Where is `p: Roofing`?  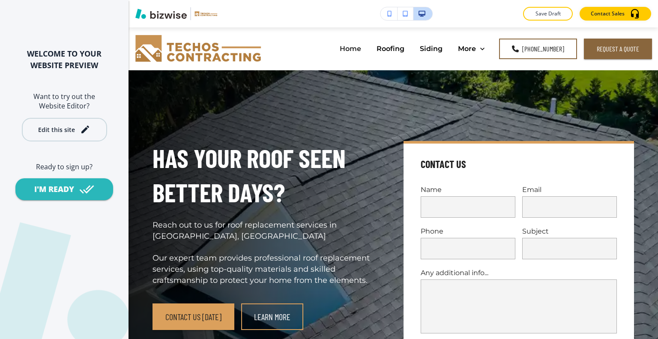 p: Roofing is located at coordinates (390, 48).